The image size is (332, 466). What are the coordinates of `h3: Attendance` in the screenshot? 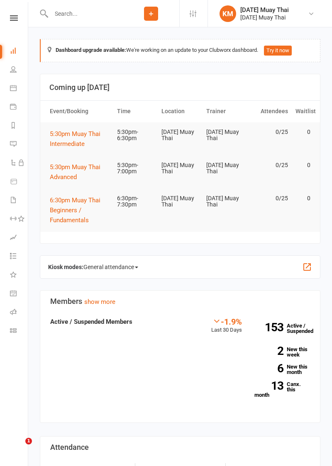 It's located at (180, 447).